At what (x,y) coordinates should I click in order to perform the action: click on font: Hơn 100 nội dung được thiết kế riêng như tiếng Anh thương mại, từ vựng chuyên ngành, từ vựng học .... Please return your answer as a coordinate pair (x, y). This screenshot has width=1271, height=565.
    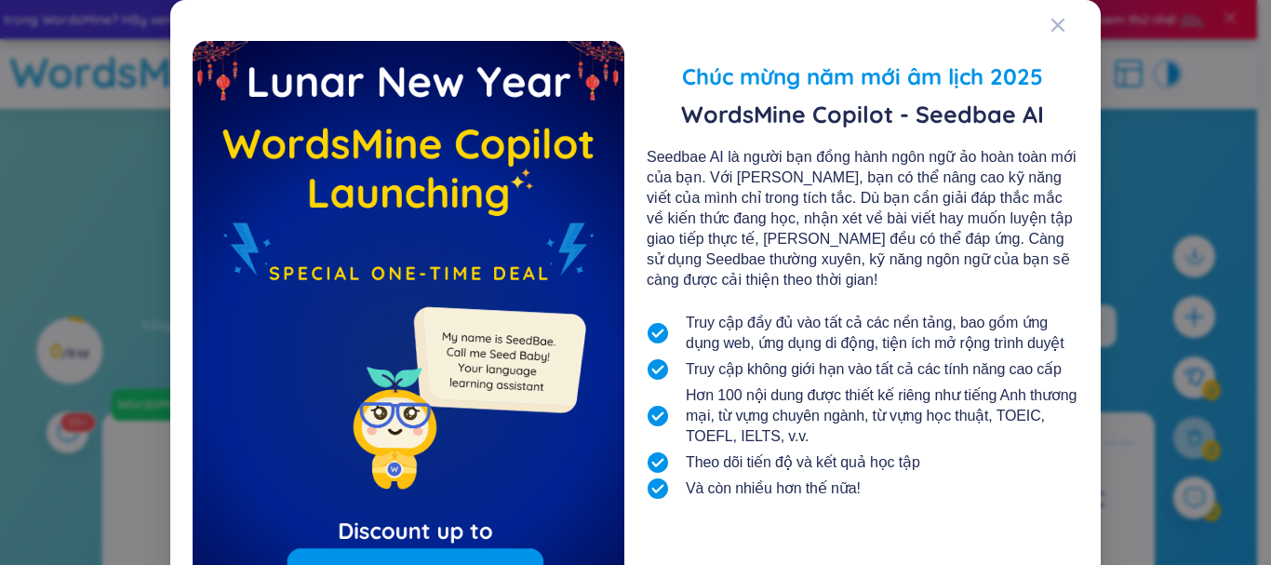
    Looking at the image, I should click on (881, 415).